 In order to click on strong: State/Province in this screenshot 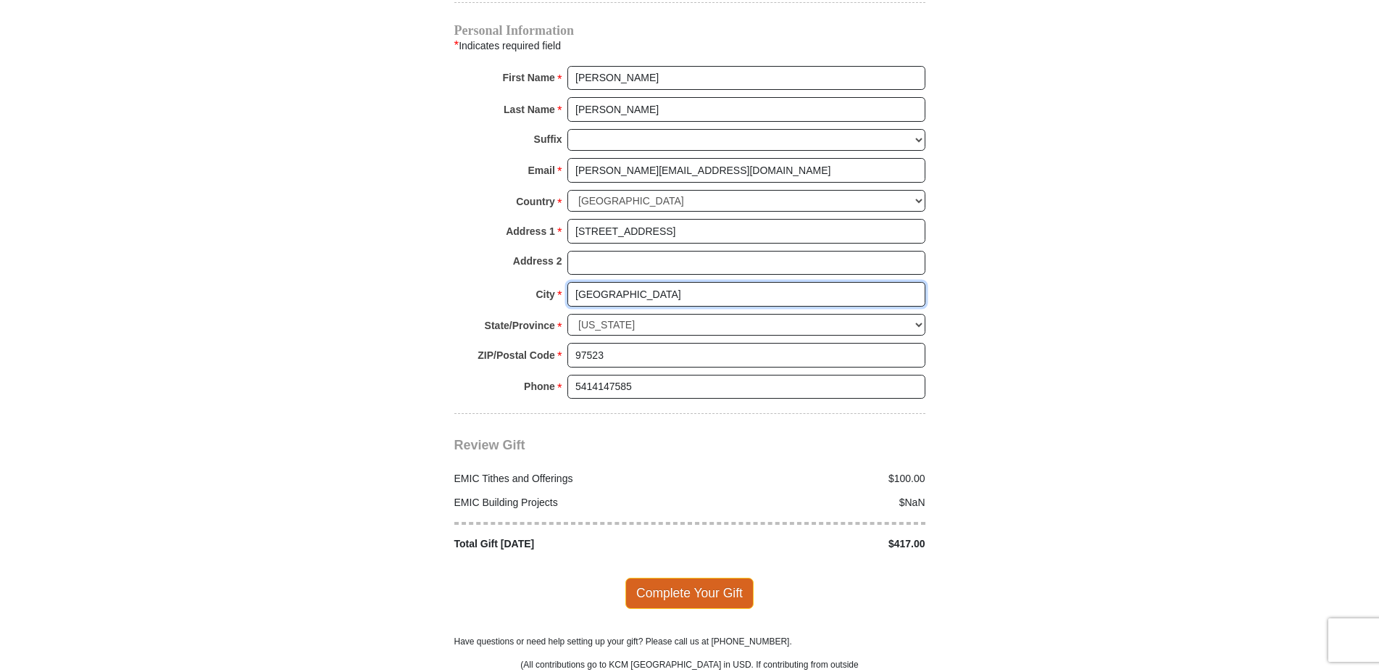, I will do `click(519, 325)`.